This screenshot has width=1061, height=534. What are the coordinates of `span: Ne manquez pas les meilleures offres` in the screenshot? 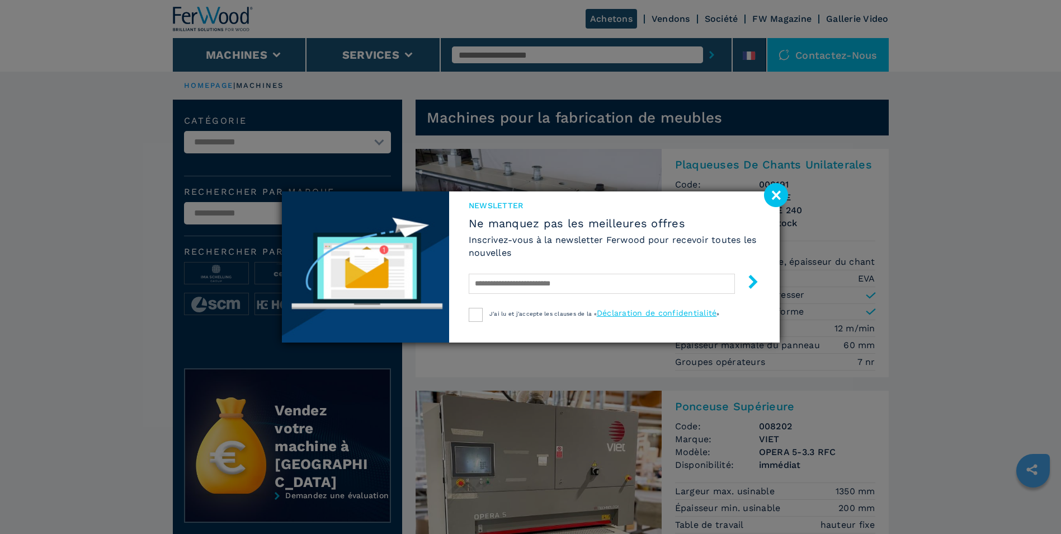 It's located at (614, 223).